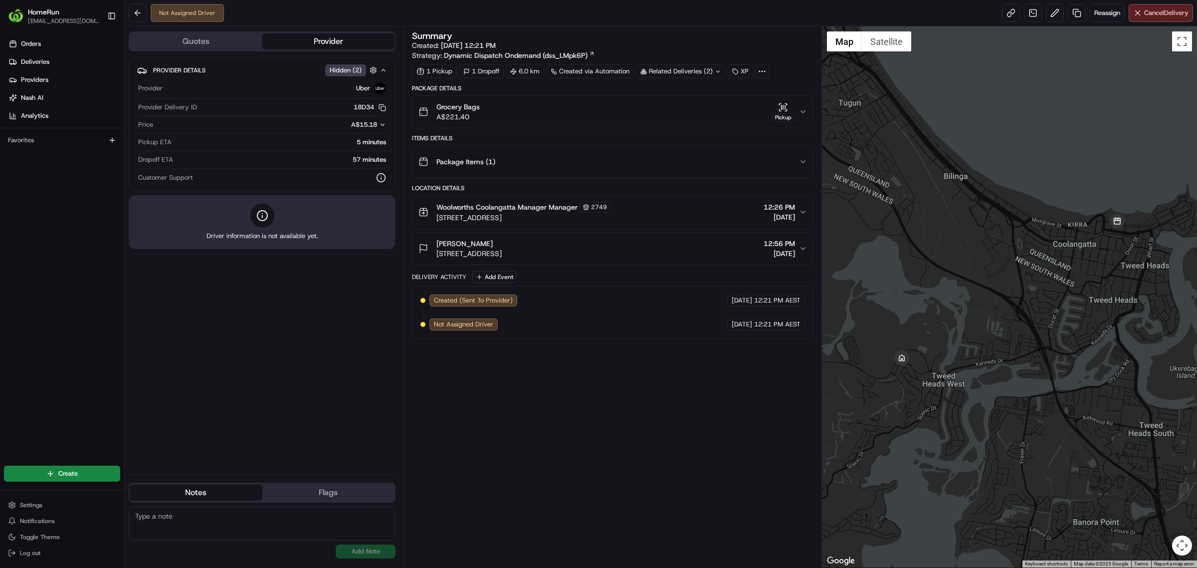 This screenshot has height=568, width=1197. I want to click on a: Created via Automation, so click(590, 71).